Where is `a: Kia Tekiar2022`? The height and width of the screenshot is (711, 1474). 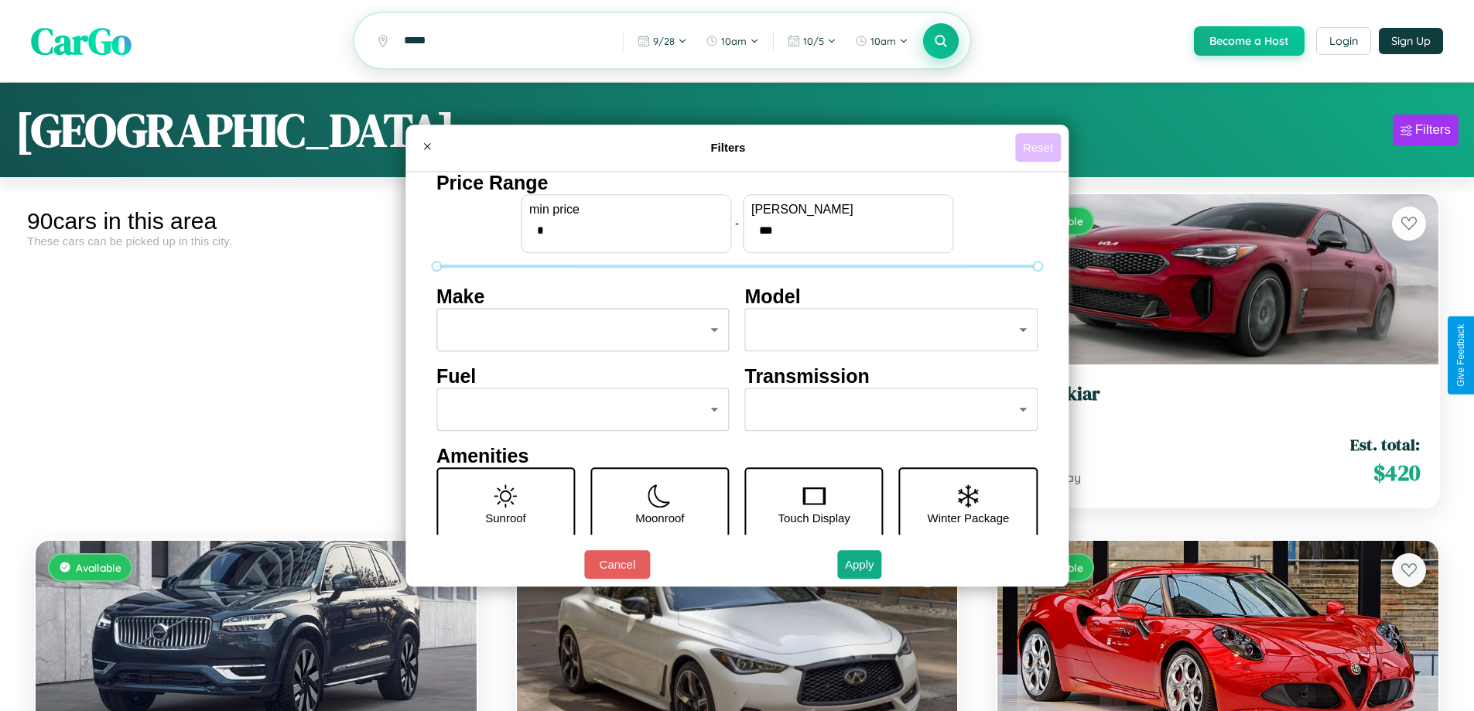
a: Kia Tekiar2022 is located at coordinates (1218, 401).